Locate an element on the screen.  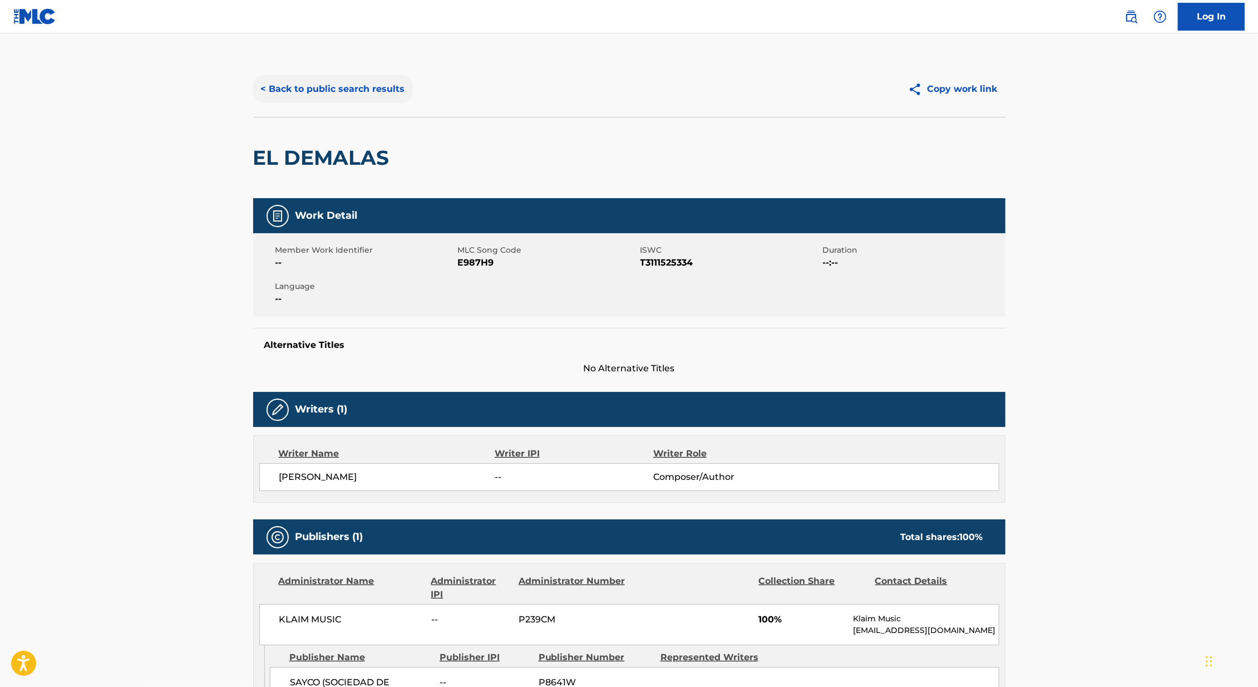
span: KLAIM MUSIC is located at coordinates (351, 619).